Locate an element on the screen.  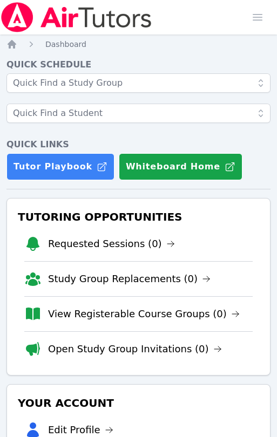
input: Quick Find a Student is located at coordinates (138, 113).